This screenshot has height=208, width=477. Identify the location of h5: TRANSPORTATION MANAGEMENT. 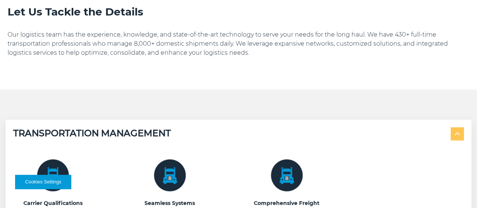
(92, 134).